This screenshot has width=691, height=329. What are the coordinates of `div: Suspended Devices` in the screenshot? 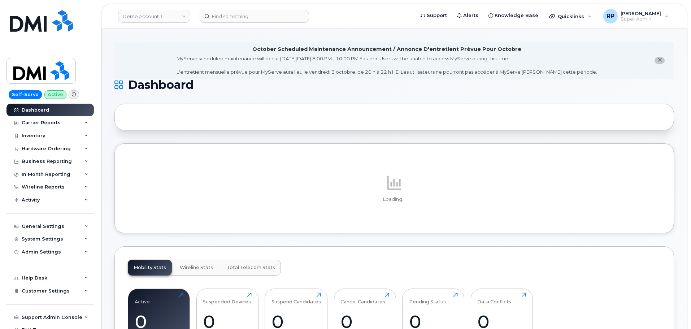 It's located at (227, 298).